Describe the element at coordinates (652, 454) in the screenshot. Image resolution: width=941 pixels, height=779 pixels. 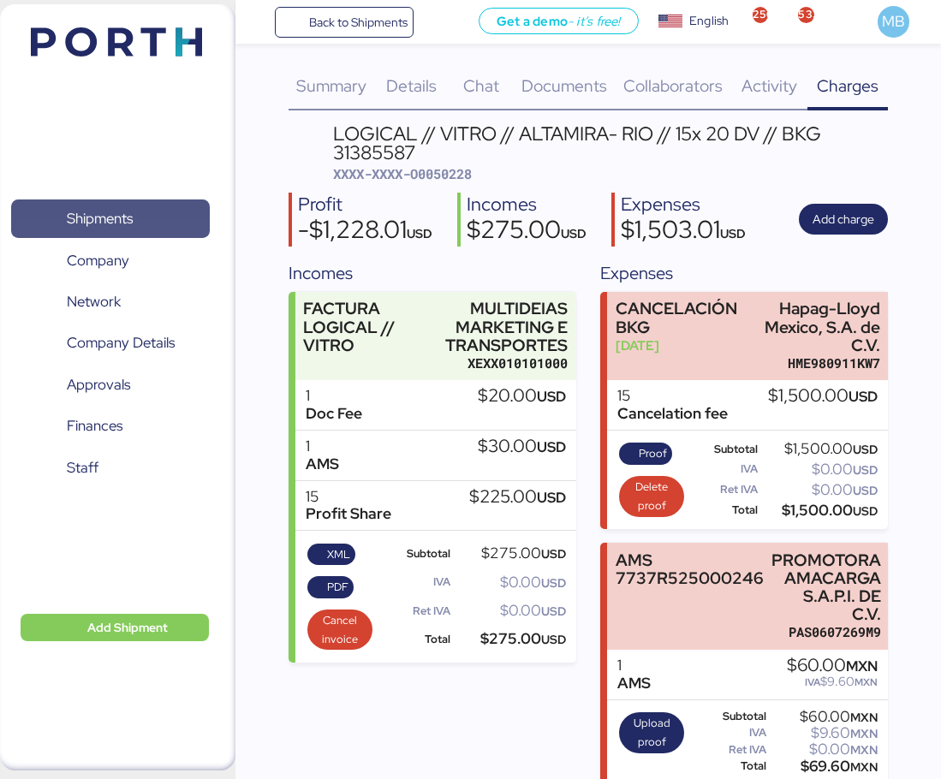
I see `span: Proof` at that location.